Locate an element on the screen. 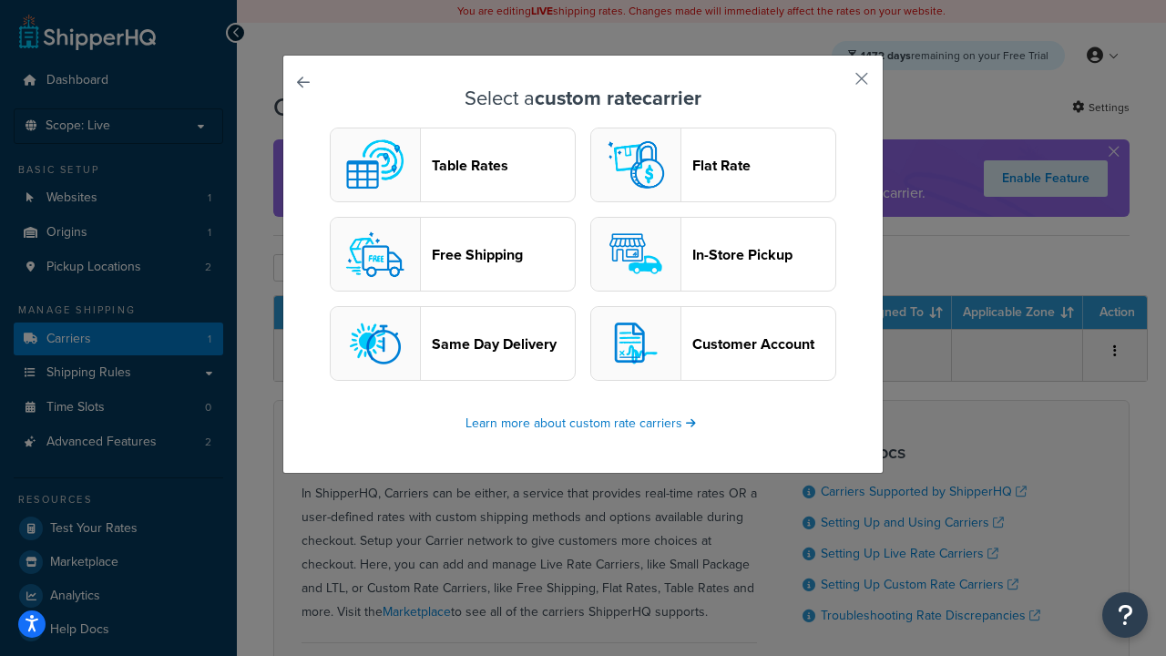  img: sameday logo is located at coordinates (375, 344).